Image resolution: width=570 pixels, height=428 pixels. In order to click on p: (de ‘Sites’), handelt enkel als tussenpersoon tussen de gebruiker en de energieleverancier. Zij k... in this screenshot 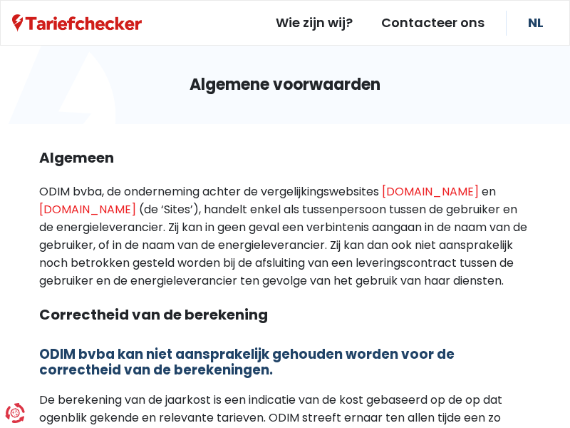, I will do `click(283, 245)`.